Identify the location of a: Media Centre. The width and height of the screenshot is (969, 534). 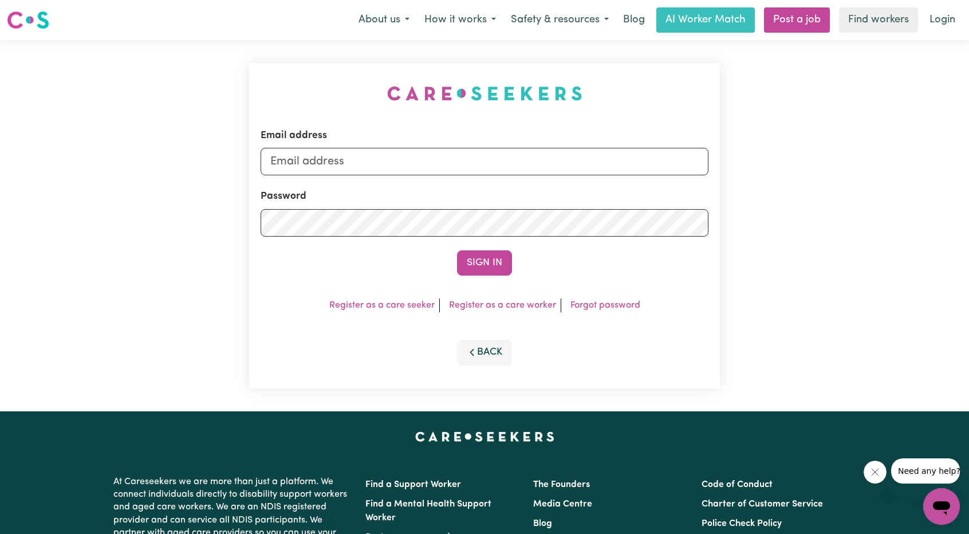
(562, 504).